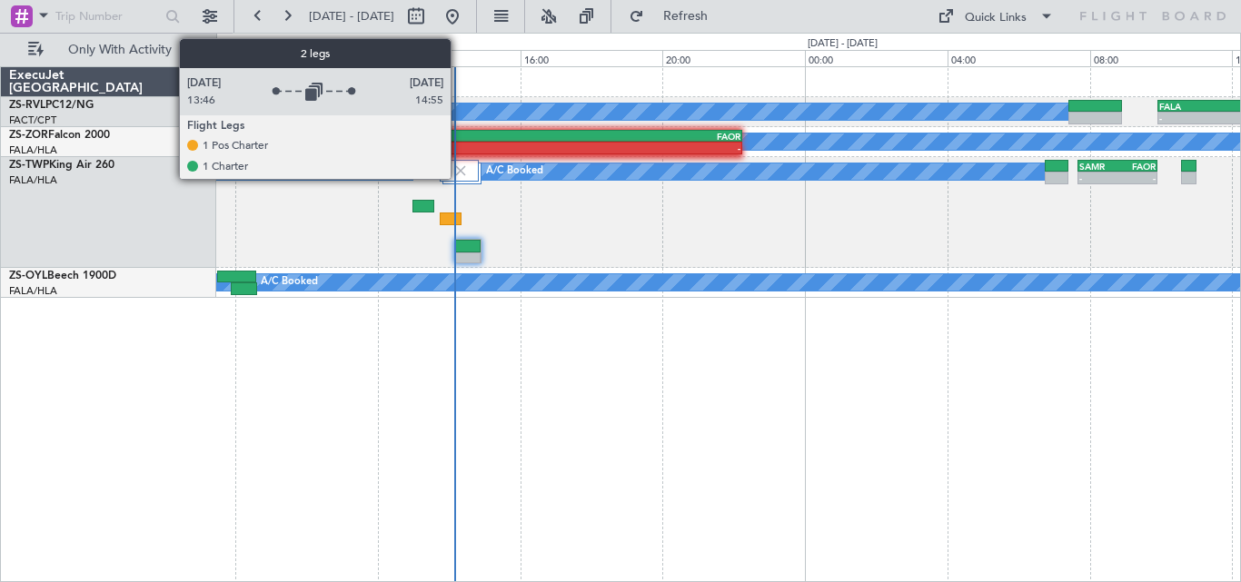  I want to click on div: EGLL, so click(416, 136).